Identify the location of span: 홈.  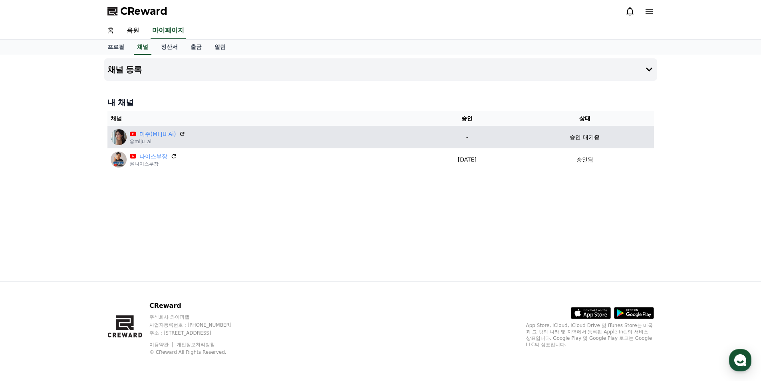
(28, 269).